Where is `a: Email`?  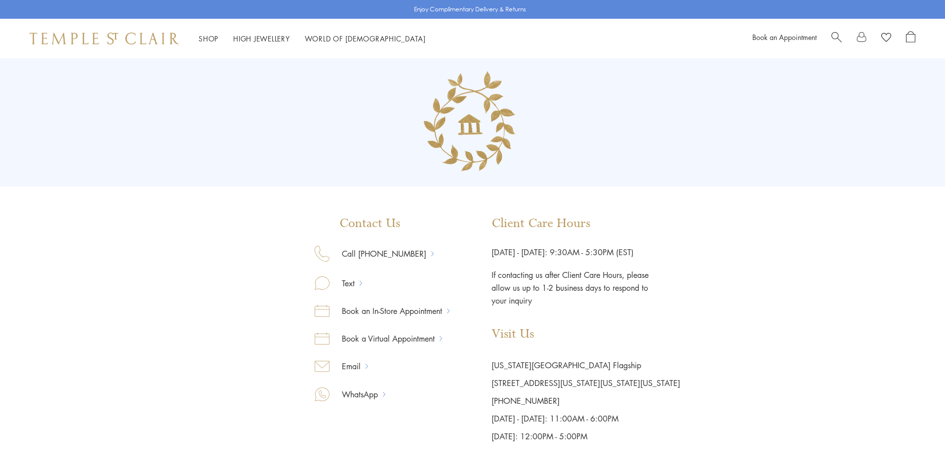
a: Email is located at coordinates (347, 366).